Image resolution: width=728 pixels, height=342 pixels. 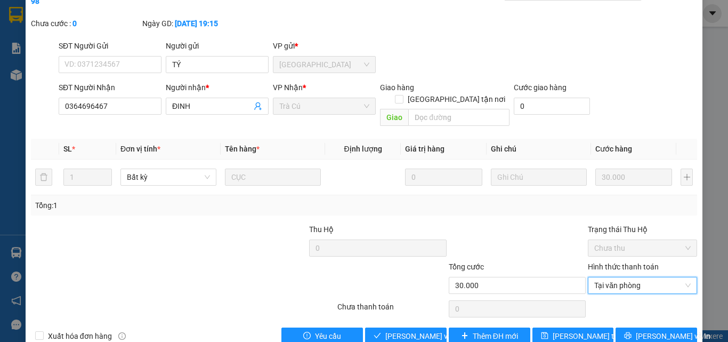 What do you see at coordinates (687, 177) in the screenshot?
I see `button: plus` at bounding box center [687, 177].